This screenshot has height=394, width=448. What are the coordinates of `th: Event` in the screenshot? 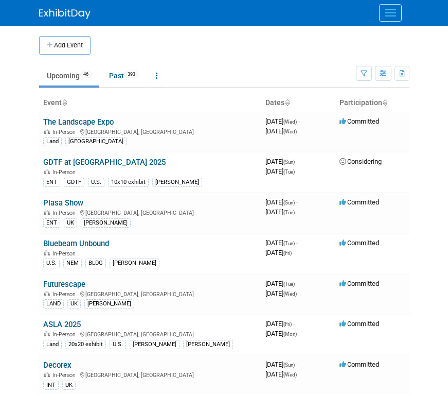 It's located at (150, 103).